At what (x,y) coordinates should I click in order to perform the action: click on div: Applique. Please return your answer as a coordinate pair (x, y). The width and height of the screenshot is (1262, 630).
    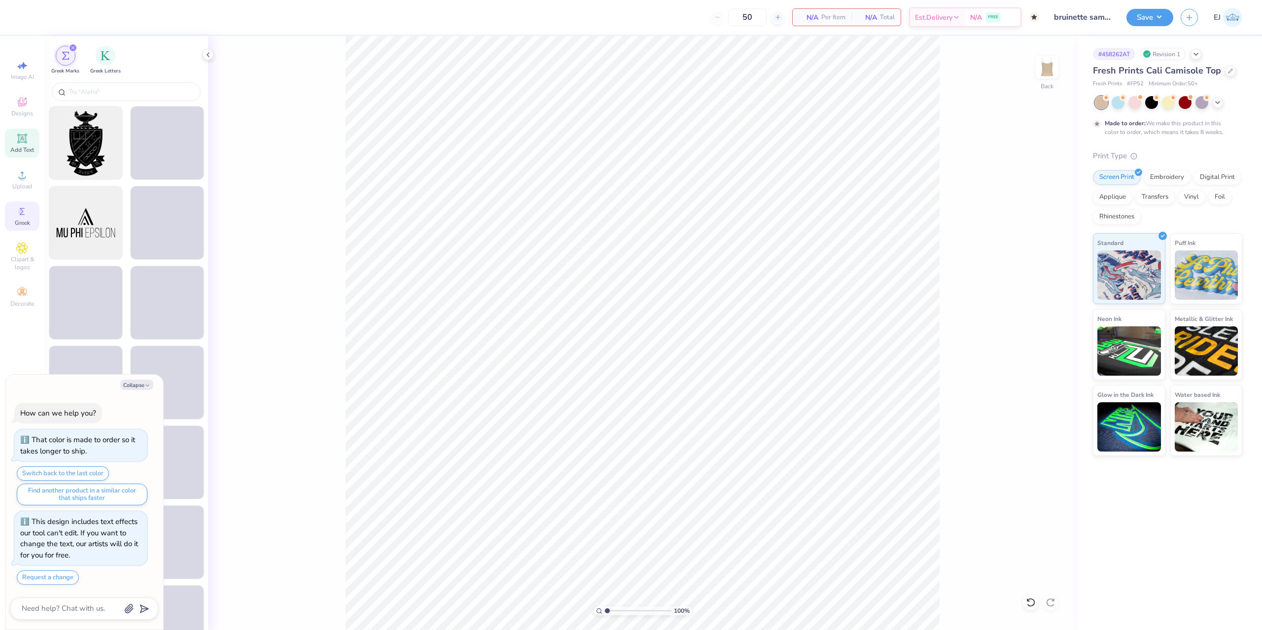
    Looking at the image, I should click on (1112, 197).